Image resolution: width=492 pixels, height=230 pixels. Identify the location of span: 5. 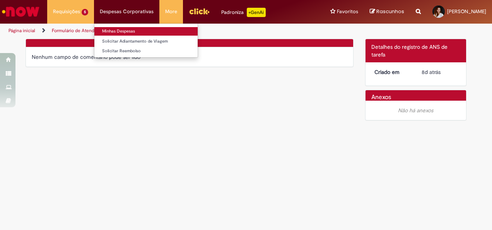
(85, 12).